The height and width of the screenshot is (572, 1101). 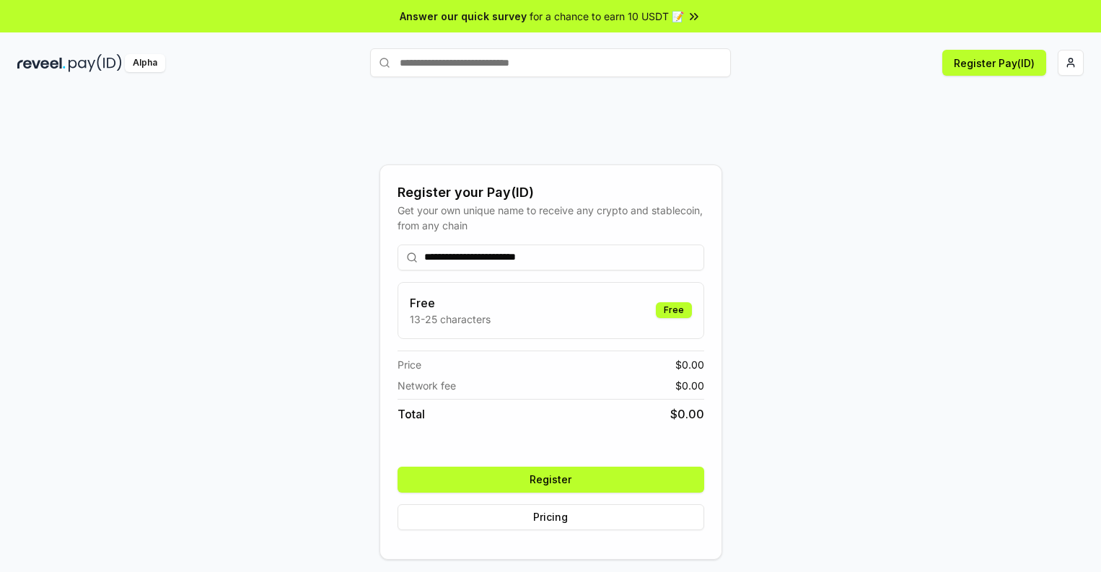 I want to click on span: Answer our quick survey, so click(x=463, y=16).